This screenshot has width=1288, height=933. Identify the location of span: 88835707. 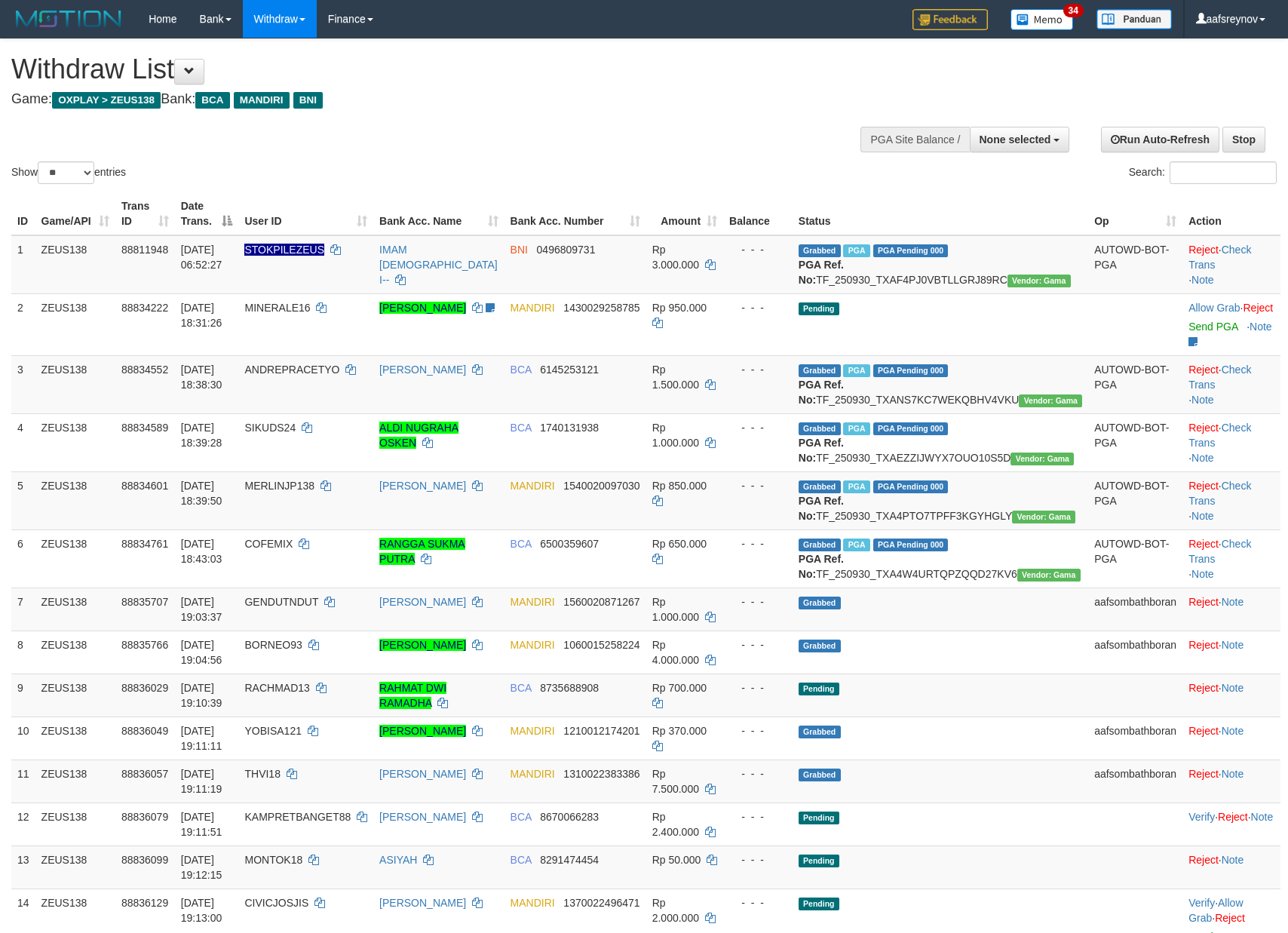
(145, 602).